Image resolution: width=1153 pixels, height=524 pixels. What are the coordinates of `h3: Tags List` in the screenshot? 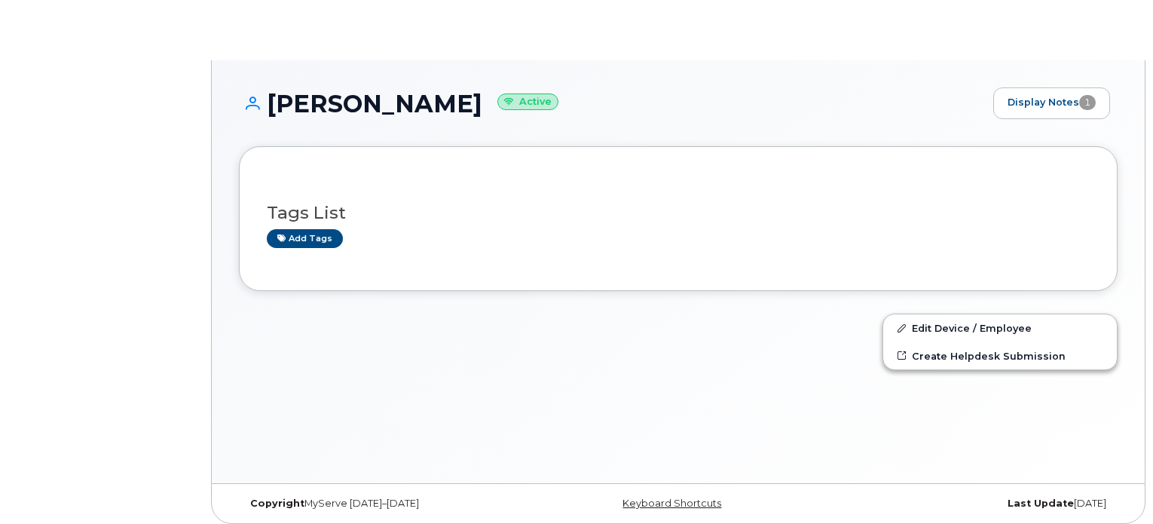 It's located at (678, 213).